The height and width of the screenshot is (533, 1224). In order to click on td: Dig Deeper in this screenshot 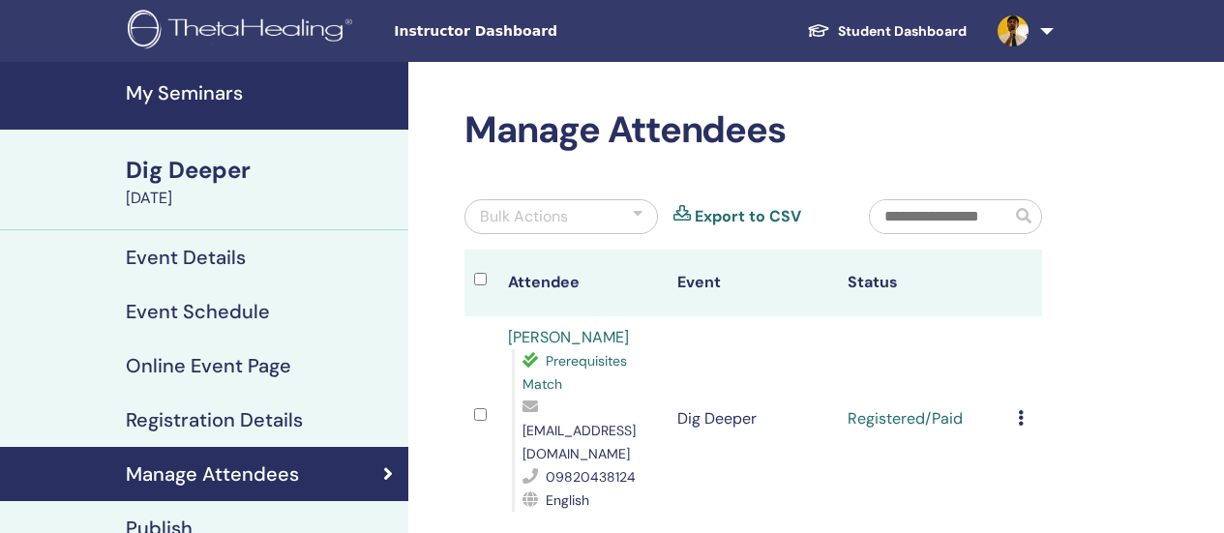, I will do `click(753, 419)`.